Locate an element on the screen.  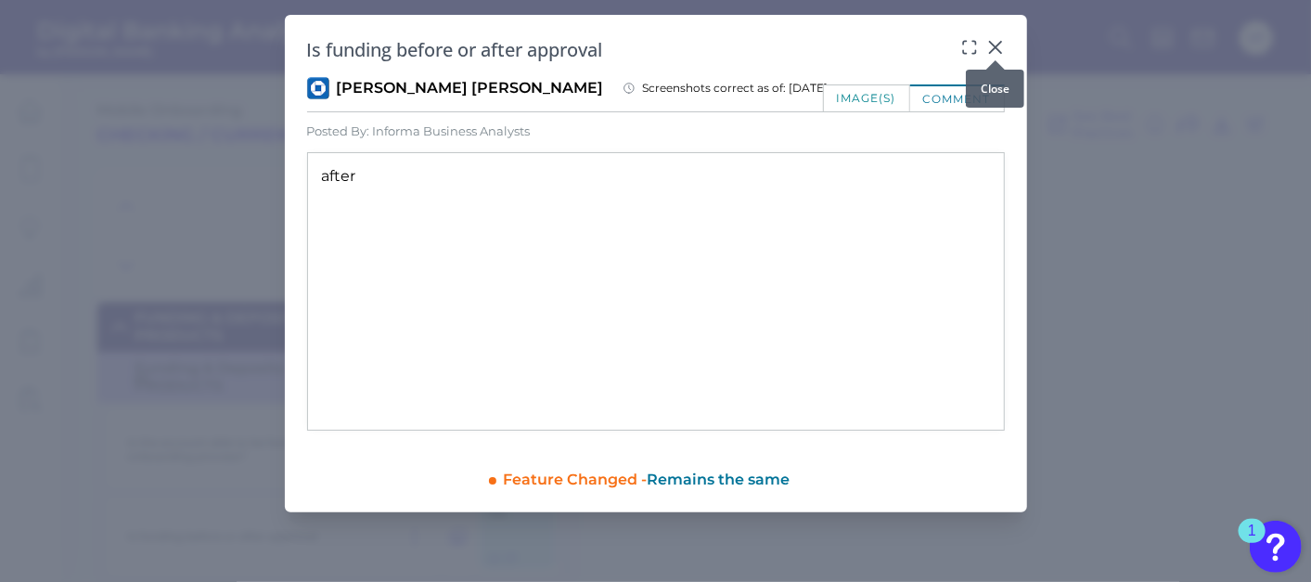
h2: Is funding before or after approval is located at coordinates (630, 49).